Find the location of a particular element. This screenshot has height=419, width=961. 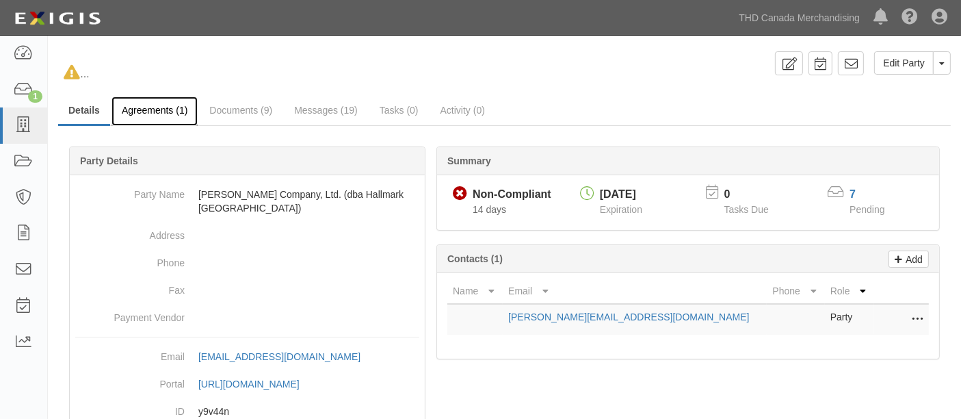

dt: Fax is located at coordinates (130, 287).